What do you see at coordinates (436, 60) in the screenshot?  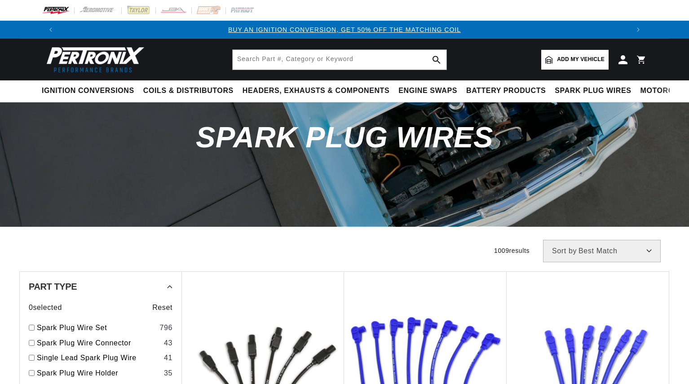 I see `button: search button` at bounding box center [436, 60].